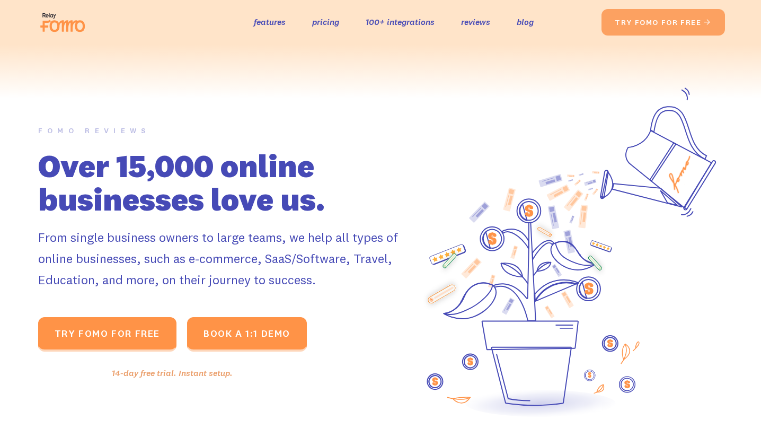  Describe the element at coordinates (270, 22) in the screenshot. I see `a: features` at that location.